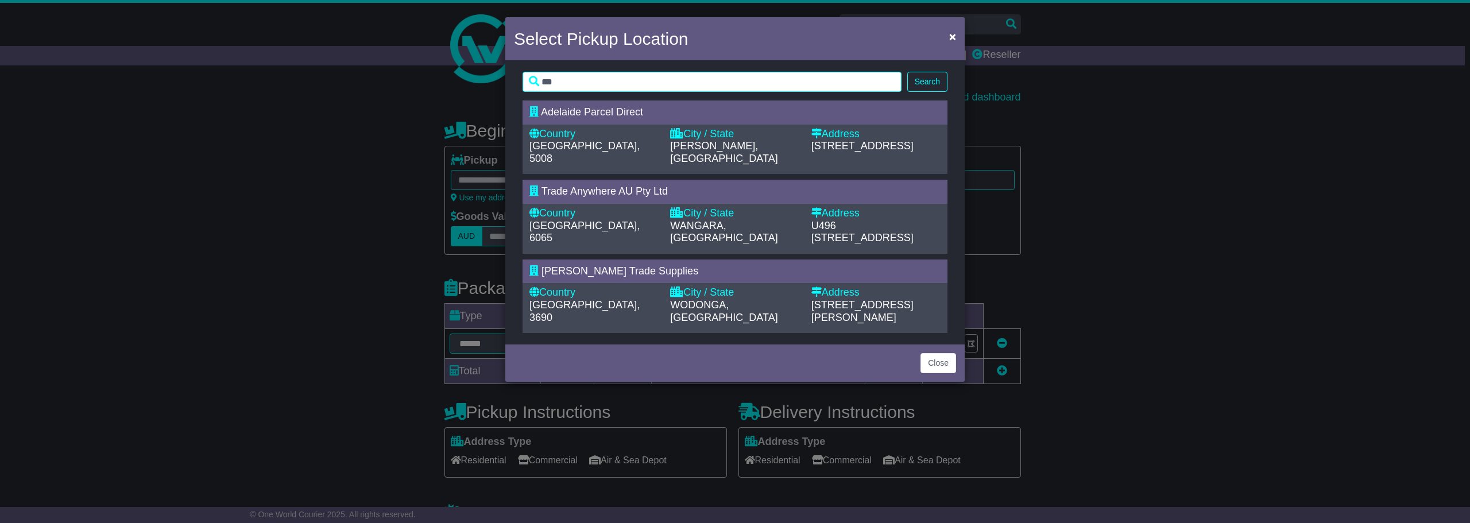  I want to click on h4: Select Pickup Location, so click(601, 38).